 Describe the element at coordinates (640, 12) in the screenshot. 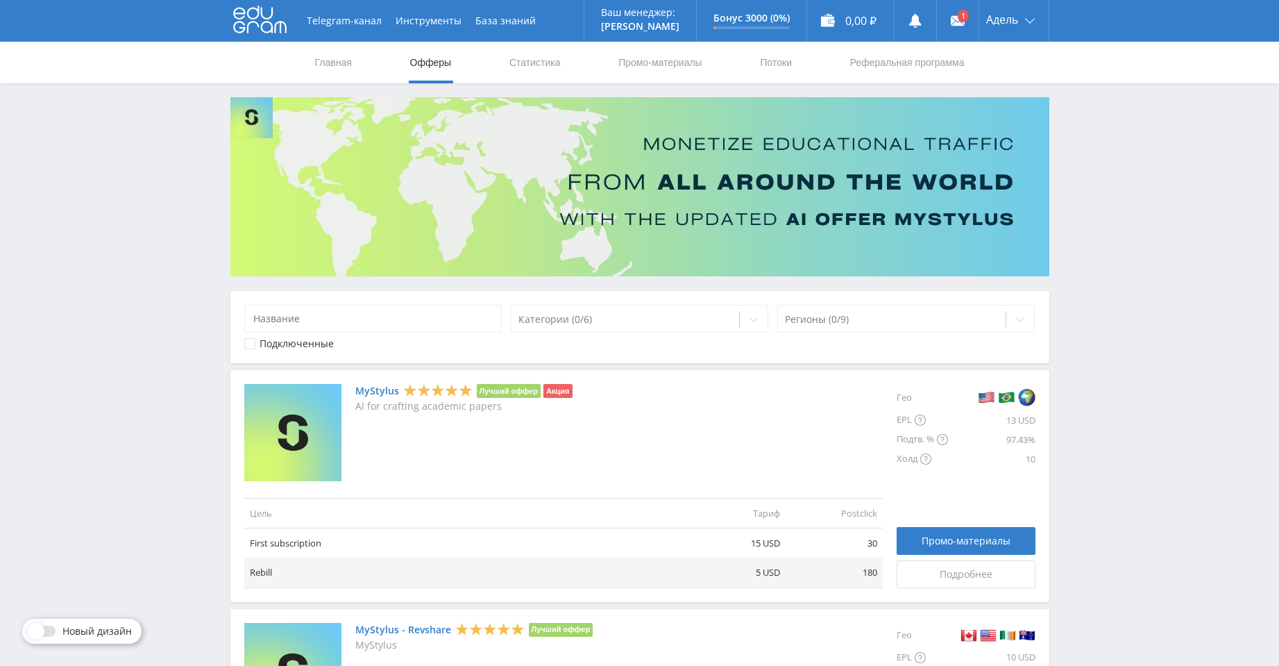

I see `p: Ваш менеджер:` at that location.